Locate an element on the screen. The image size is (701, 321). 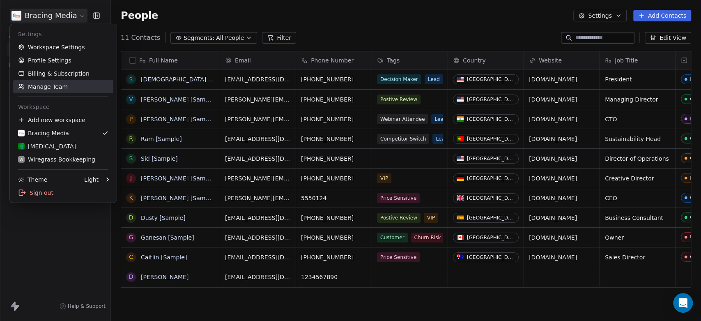
a: Profile Settings is located at coordinates (63, 60).